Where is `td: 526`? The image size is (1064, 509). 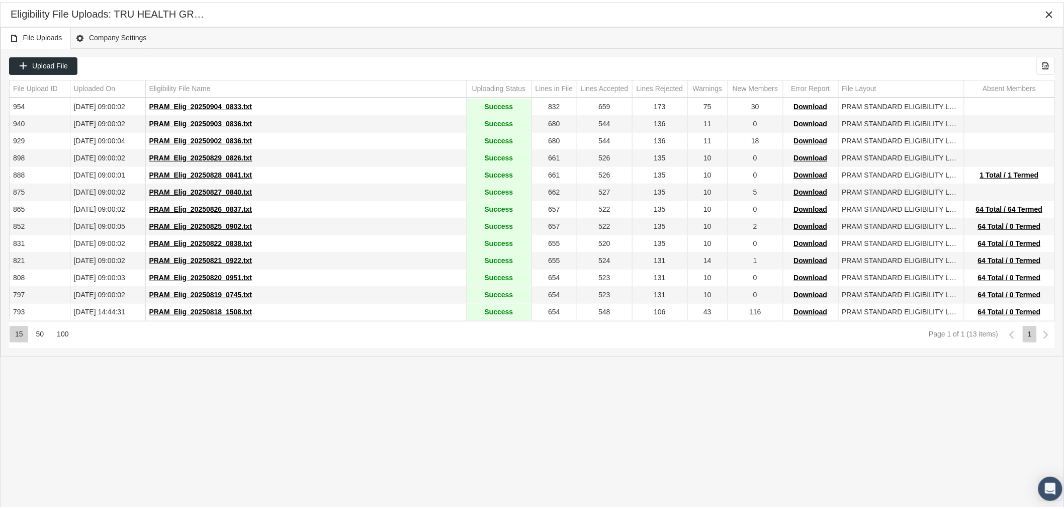
td: 526 is located at coordinates (604, 156).